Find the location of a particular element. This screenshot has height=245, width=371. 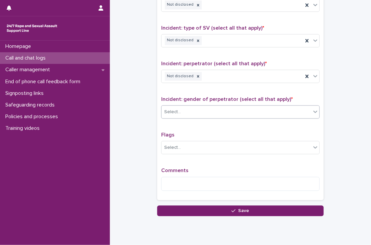

button: Save is located at coordinates (241, 211).